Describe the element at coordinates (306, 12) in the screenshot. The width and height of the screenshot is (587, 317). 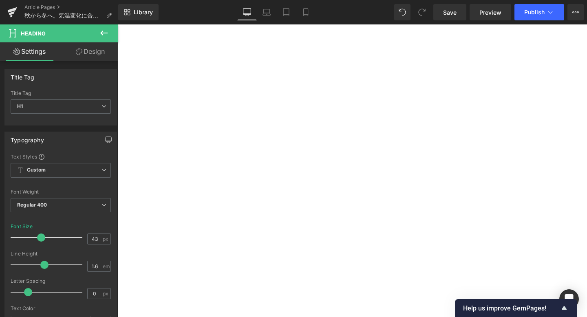
I see `a: Mobile` at that location.